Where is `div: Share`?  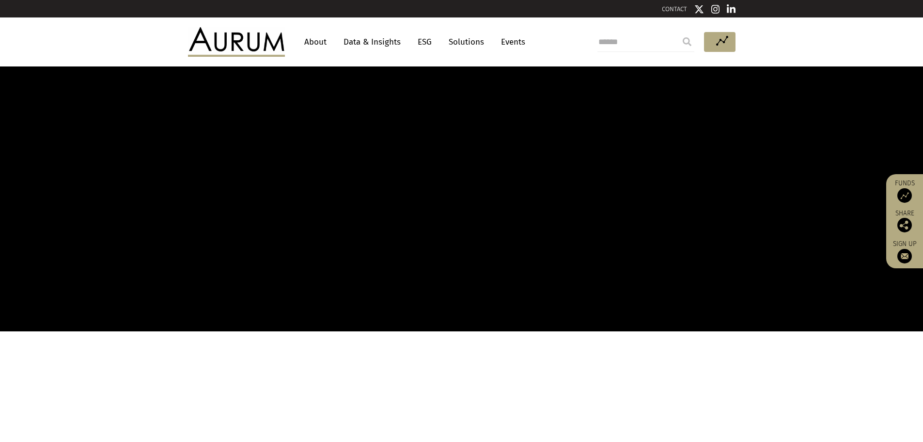
div: Share is located at coordinates (905, 221).